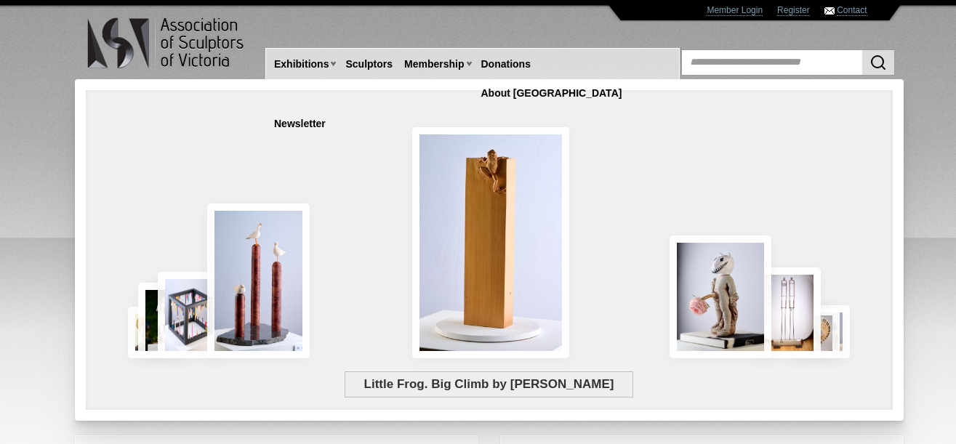  Describe the element at coordinates (166, 43) in the screenshot. I see `img: logo.png` at that location.